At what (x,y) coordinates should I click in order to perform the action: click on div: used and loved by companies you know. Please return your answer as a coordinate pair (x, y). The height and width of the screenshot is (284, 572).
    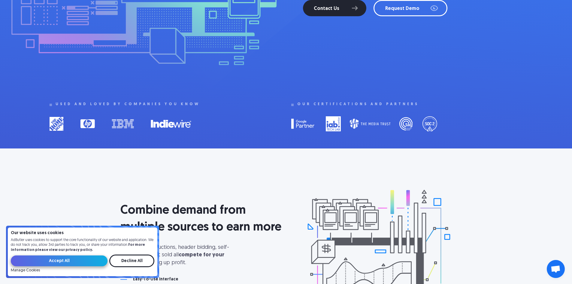
    Looking at the image, I should click on (128, 104).